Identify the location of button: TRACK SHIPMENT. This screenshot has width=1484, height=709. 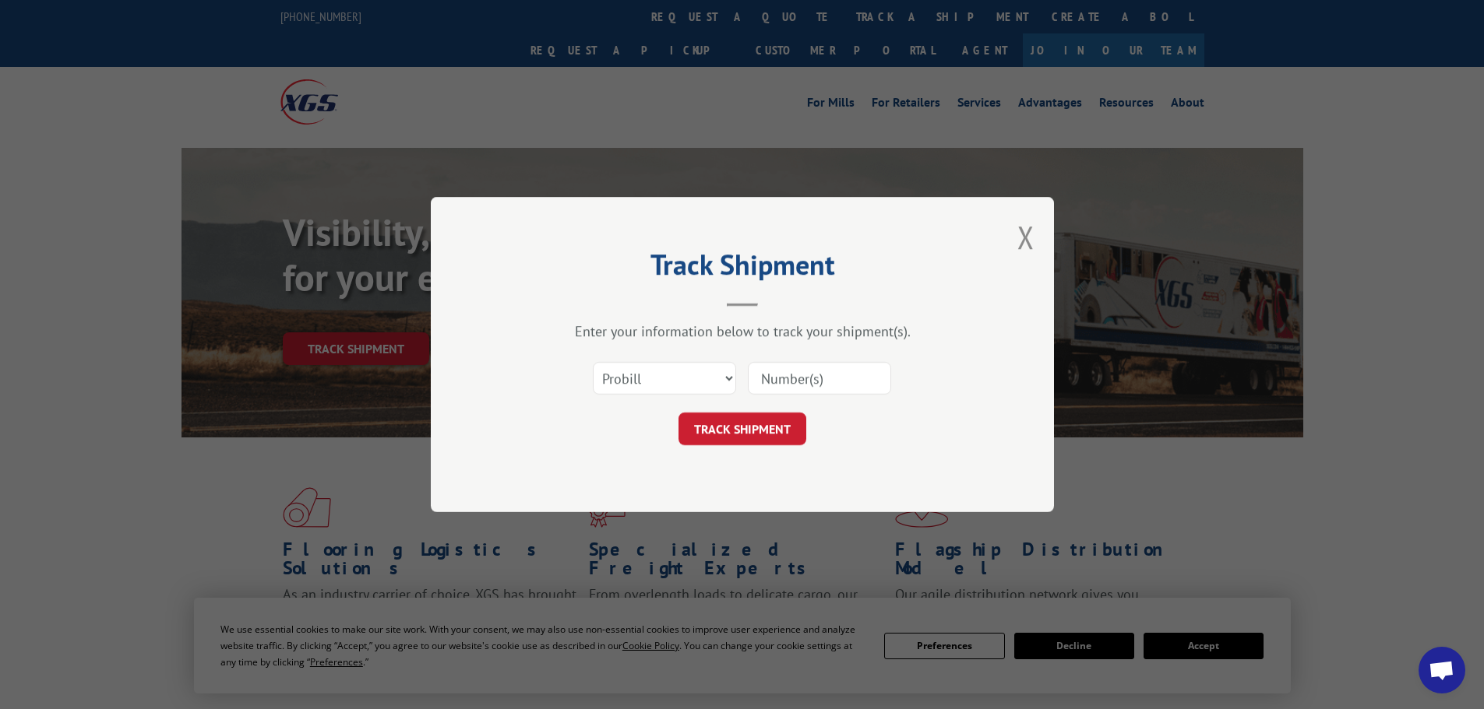
(742, 429).